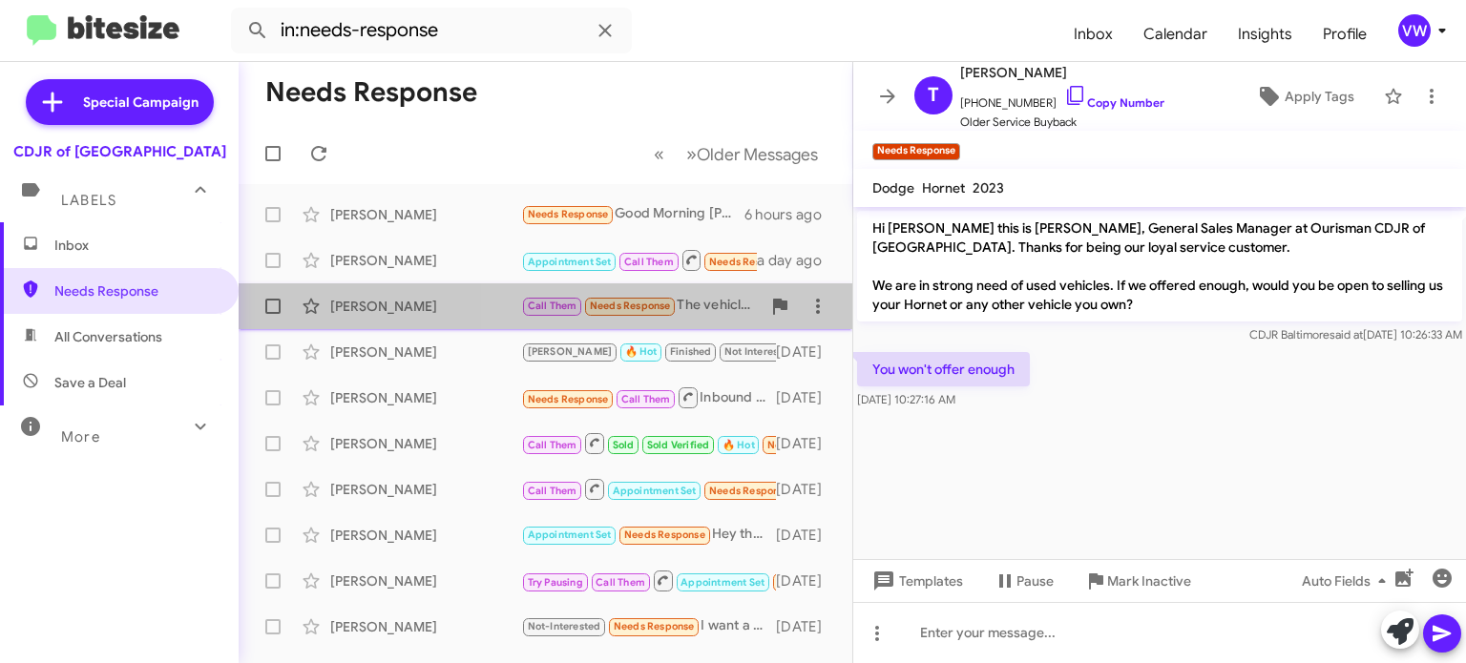 Image resolution: width=1466 pixels, height=663 pixels. Describe the element at coordinates (1414, 31) in the screenshot. I see `div: vw` at that location.